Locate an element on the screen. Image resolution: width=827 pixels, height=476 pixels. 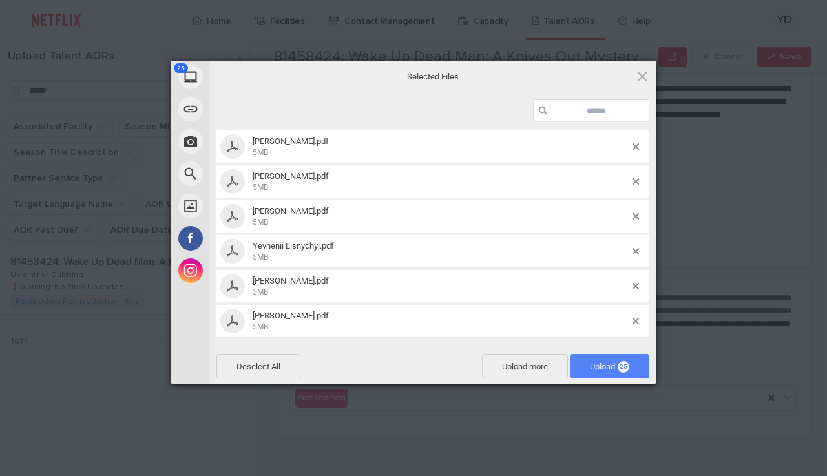
span: Upload is located at coordinates (609, 366).